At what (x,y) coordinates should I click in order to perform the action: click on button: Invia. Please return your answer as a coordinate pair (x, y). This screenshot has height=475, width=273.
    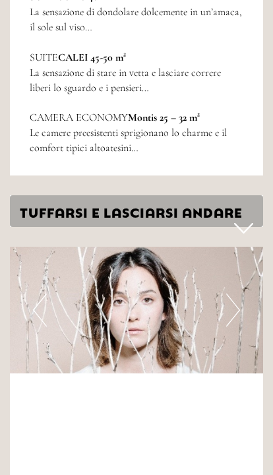
    Looking at the image, I should click on (175, 356).